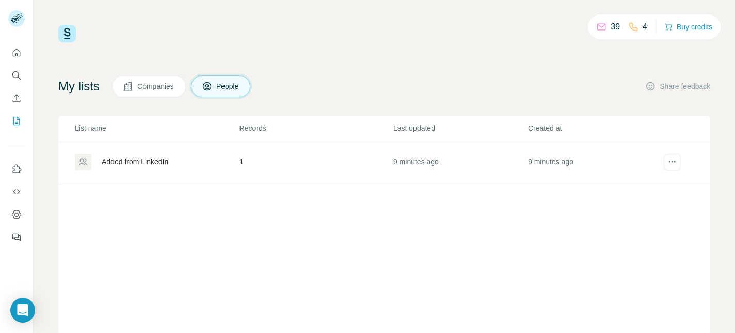 This screenshot has height=333, width=735. What do you see at coordinates (316, 162) in the screenshot?
I see `td: 1` at bounding box center [316, 162].